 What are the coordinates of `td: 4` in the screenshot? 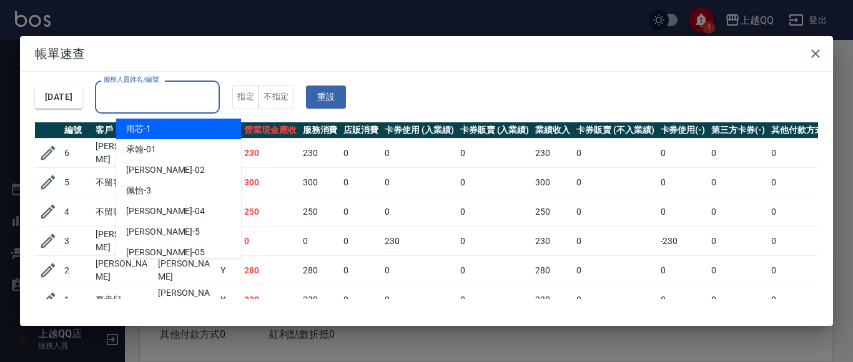 It's located at (77, 212).